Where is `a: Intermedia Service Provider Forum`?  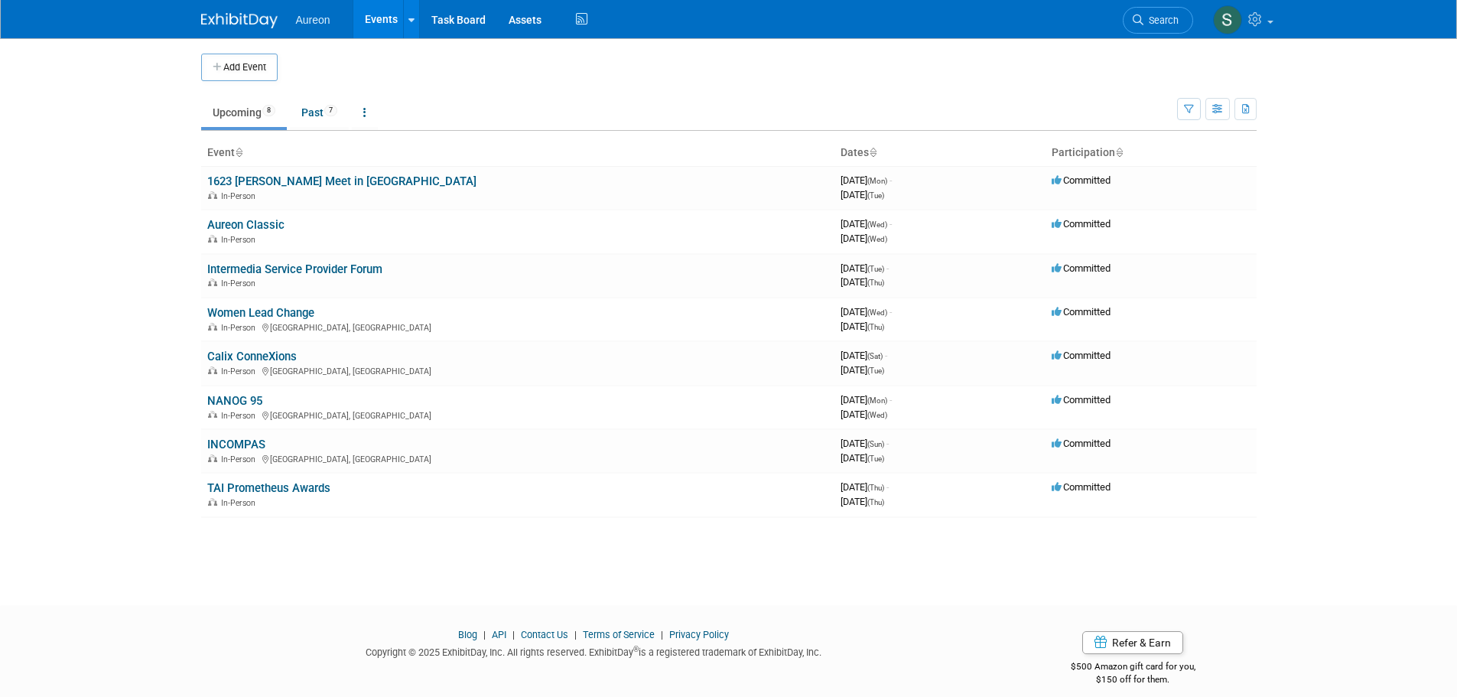 a: Intermedia Service Provider Forum is located at coordinates (294, 269).